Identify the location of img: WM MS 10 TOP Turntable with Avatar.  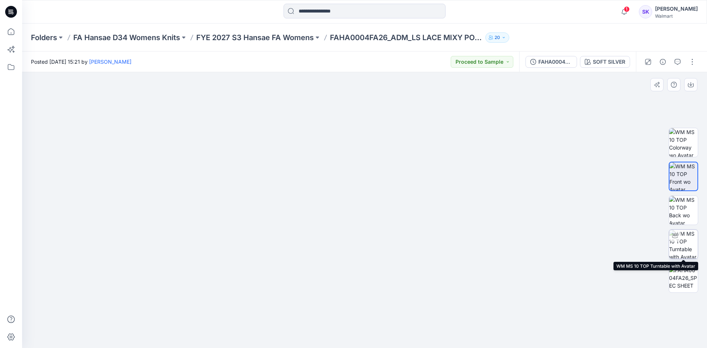
(683, 244).